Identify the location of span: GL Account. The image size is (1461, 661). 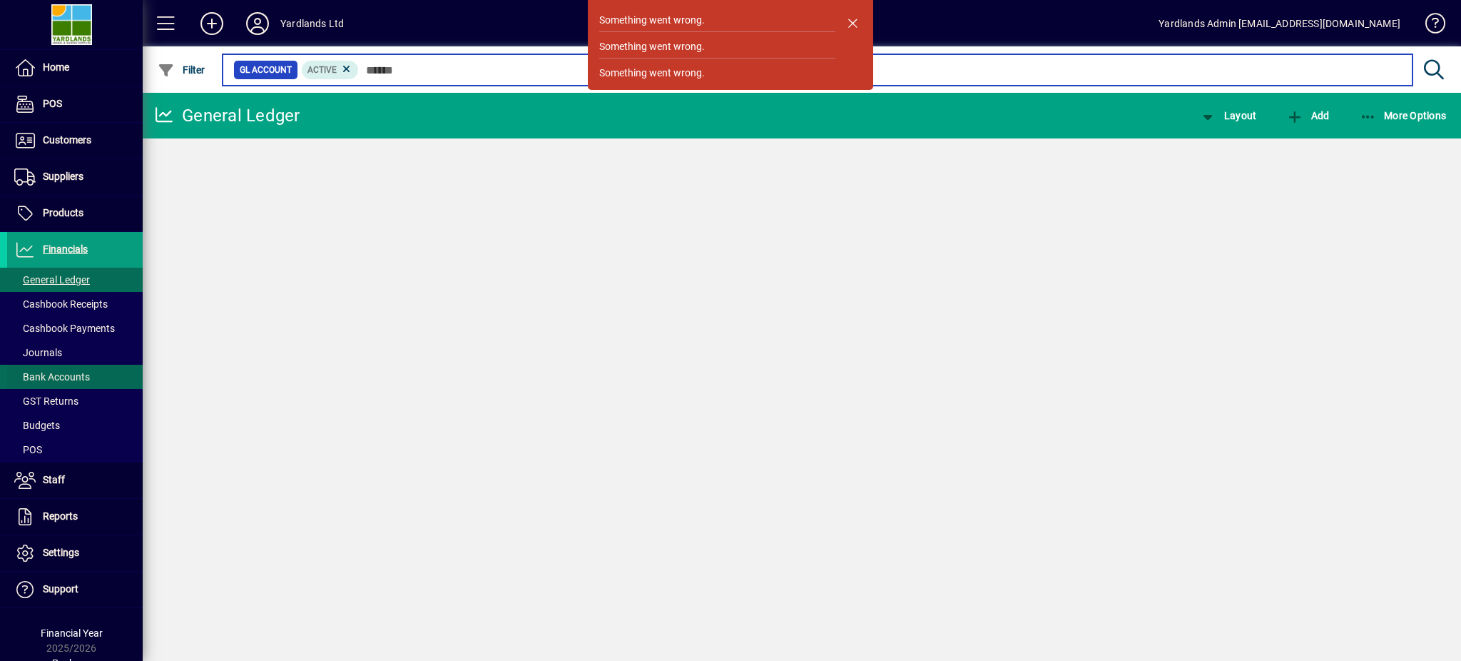
(265, 70).